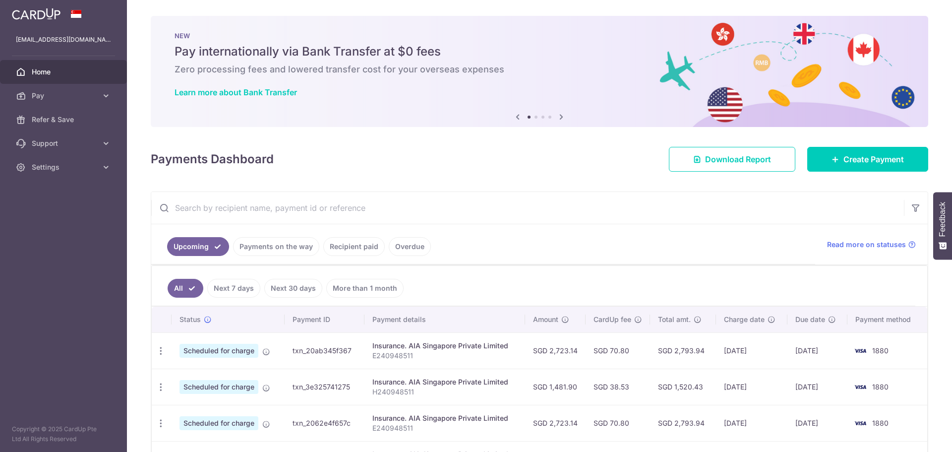 This screenshot has height=452, width=952. What do you see at coordinates (810, 319) in the screenshot?
I see `span: Due date` at bounding box center [810, 319].